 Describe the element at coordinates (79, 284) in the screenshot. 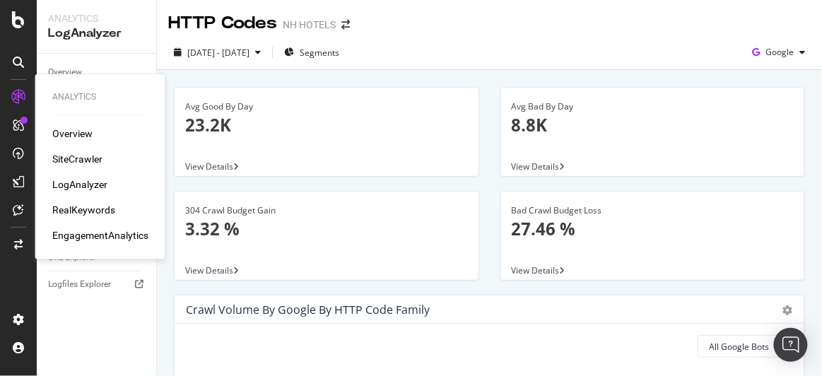

I see `div: Logfiles Explorer` at that location.